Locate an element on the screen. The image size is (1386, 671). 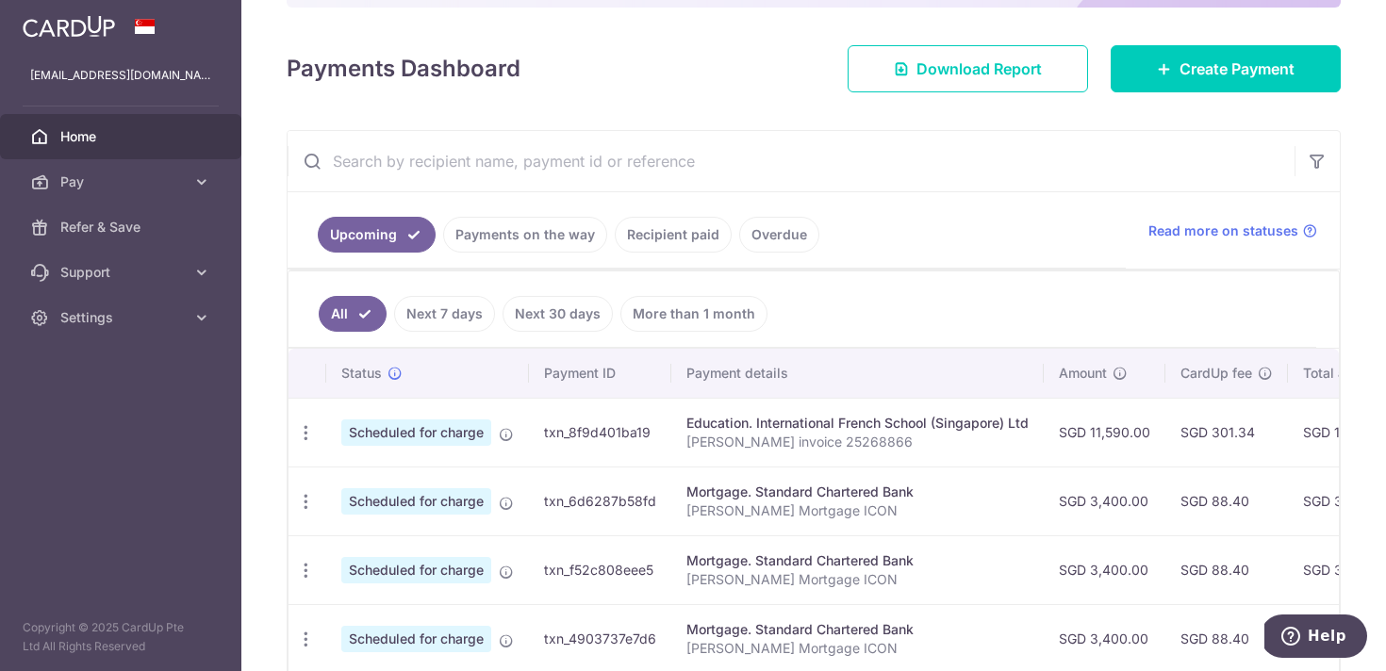
span: Create Payment is located at coordinates (1237, 69).